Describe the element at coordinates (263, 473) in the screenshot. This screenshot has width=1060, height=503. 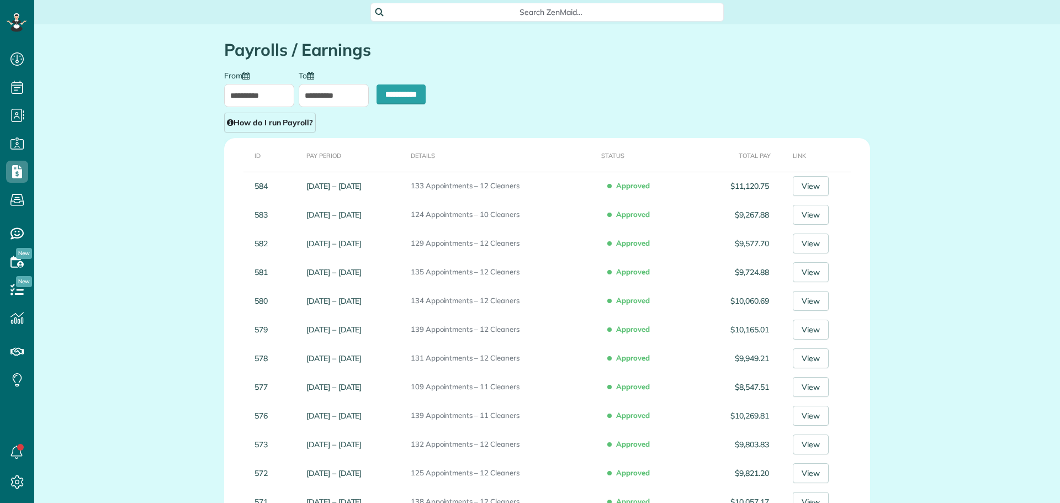
I see `td: 572` at that location.